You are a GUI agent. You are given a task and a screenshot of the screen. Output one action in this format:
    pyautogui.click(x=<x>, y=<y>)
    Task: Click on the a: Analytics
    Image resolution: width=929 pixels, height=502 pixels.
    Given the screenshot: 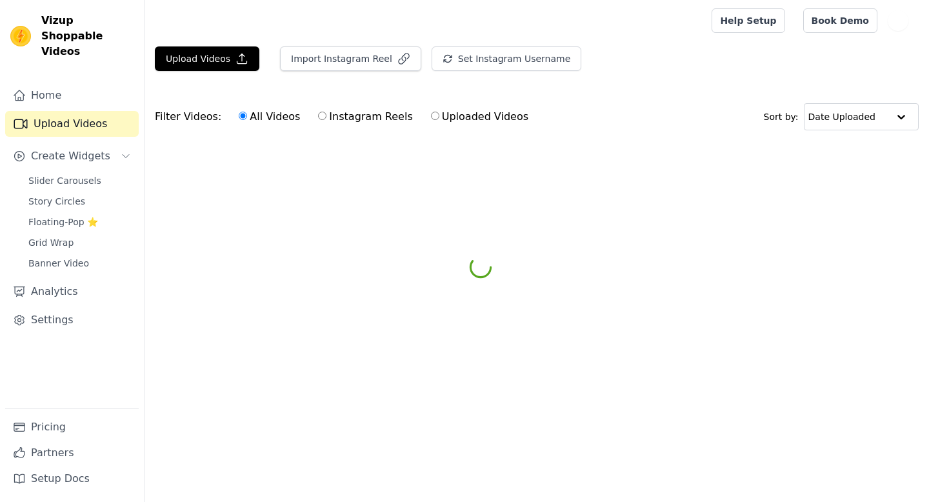 What is the action you would take?
    pyautogui.click(x=72, y=292)
    